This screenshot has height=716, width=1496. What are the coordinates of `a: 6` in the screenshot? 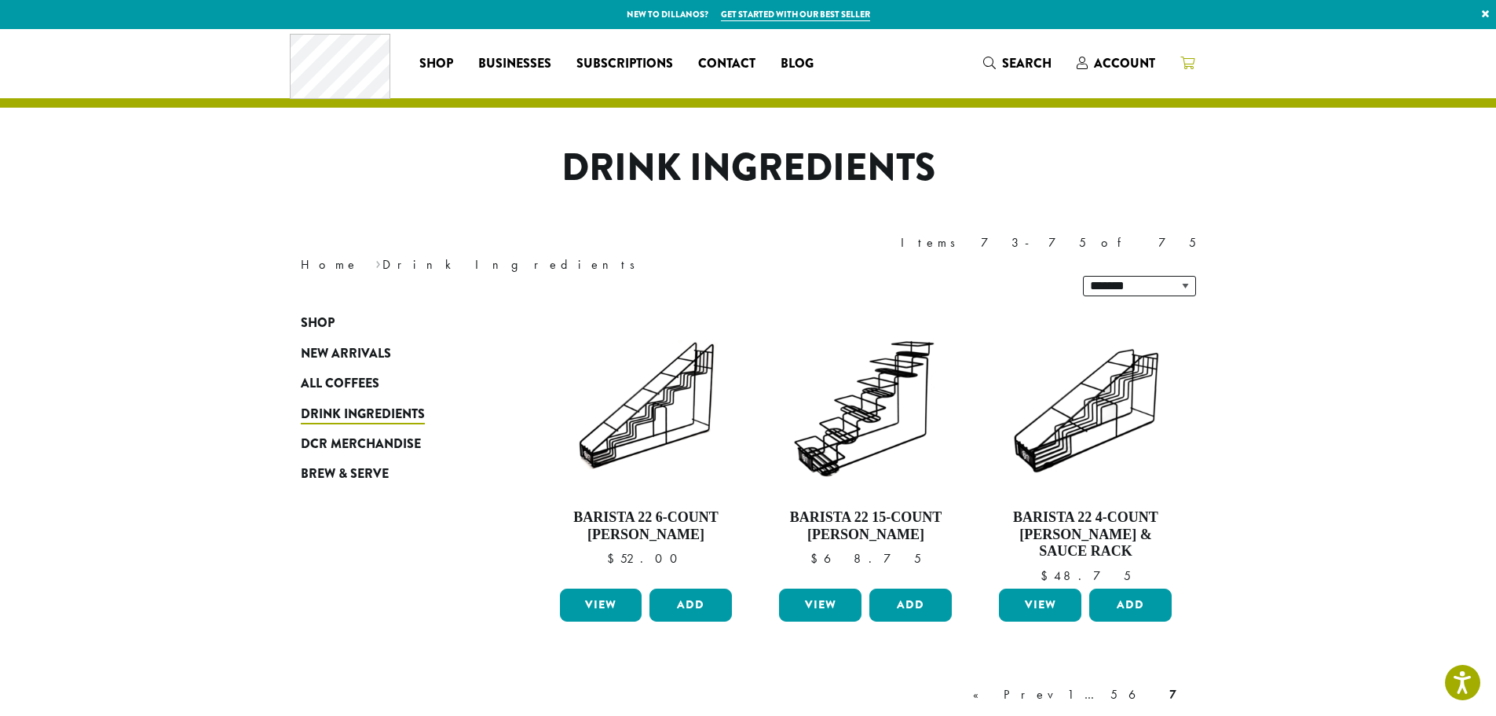 It's located at (1144, 694).